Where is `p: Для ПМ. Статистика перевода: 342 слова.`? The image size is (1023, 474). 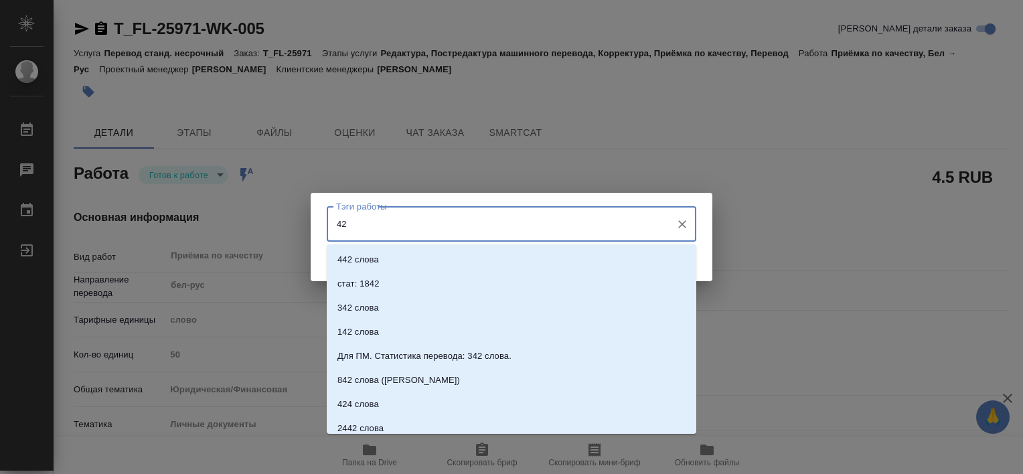 p: Для ПМ. Статистика перевода: 342 слова. is located at coordinates (424, 356).